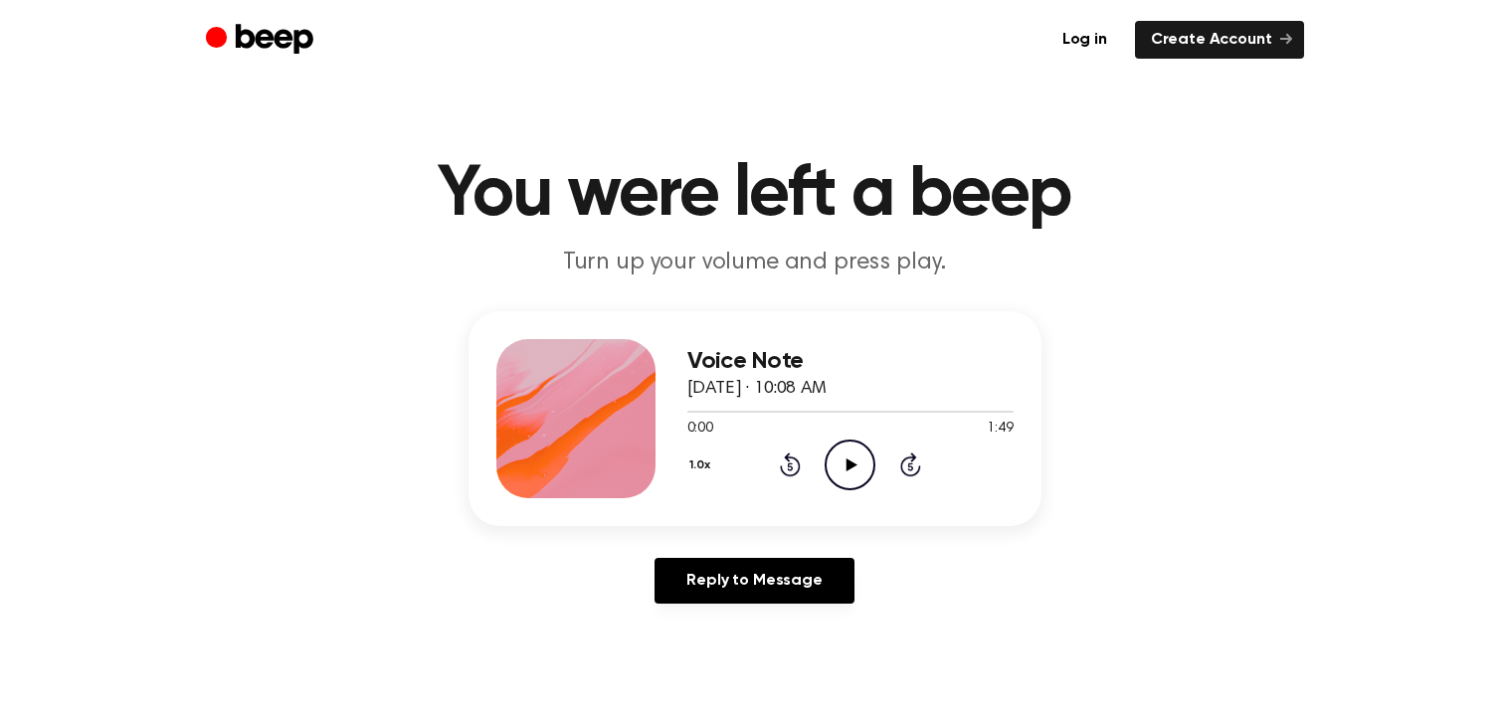  What do you see at coordinates (1000, 429) in the screenshot?
I see `span: 1:49` at bounding box center [1000, 429].